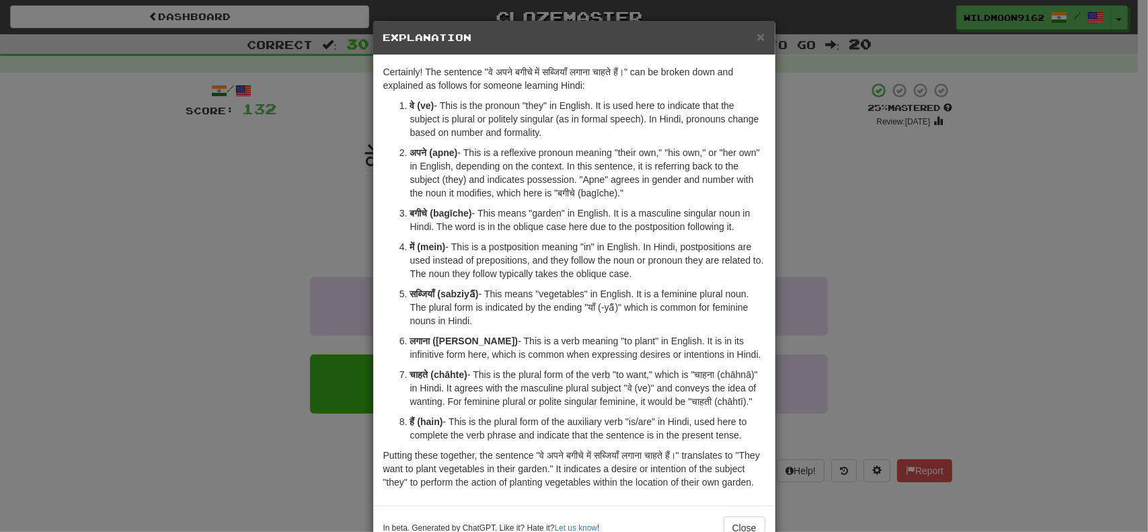  Describe the element at coordinates (422, 106) in the screenshot. I see `strong: वे (ve)` at that location.